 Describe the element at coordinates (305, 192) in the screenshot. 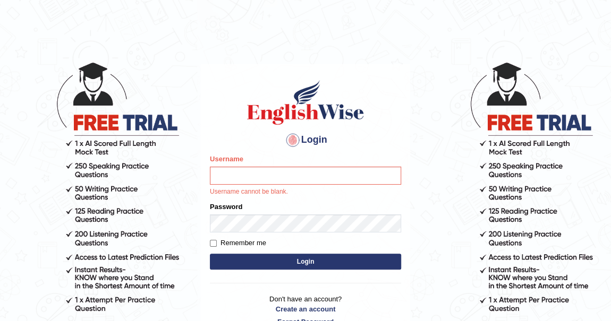

I see `p: Username cannot be blank.` at that location.